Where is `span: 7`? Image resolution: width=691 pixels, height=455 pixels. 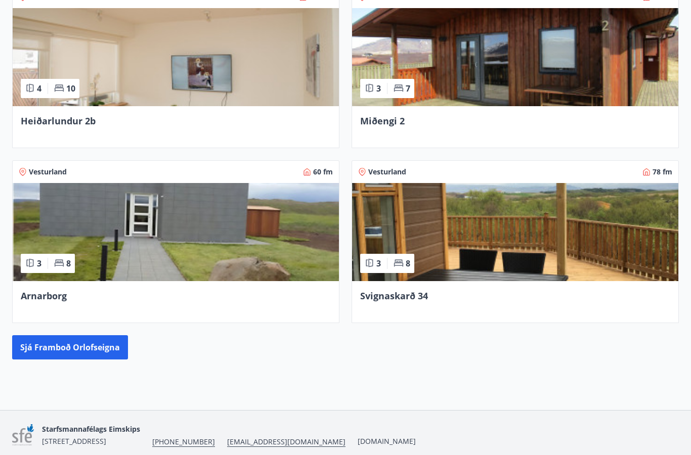
span: 7 is located at coordinates (407, 88).